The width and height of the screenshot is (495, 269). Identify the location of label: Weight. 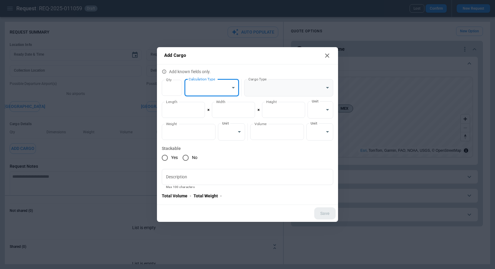
(172, 124).